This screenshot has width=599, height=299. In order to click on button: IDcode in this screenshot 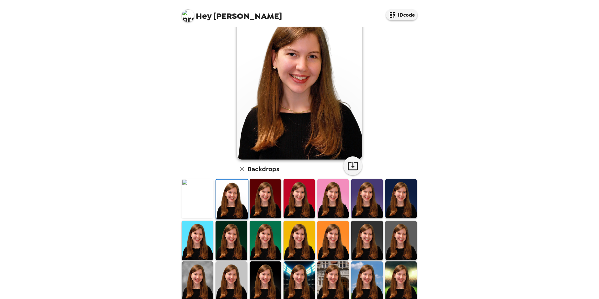, I will do `click(402, 15)`.